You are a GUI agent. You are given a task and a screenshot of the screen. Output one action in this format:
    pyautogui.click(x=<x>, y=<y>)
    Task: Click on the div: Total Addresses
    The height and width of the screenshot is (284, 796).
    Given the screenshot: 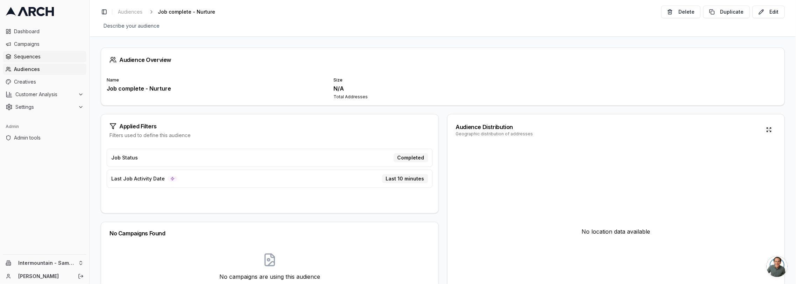 What is the action you would take?
    pyautogui.click(x=442, y=97)
    